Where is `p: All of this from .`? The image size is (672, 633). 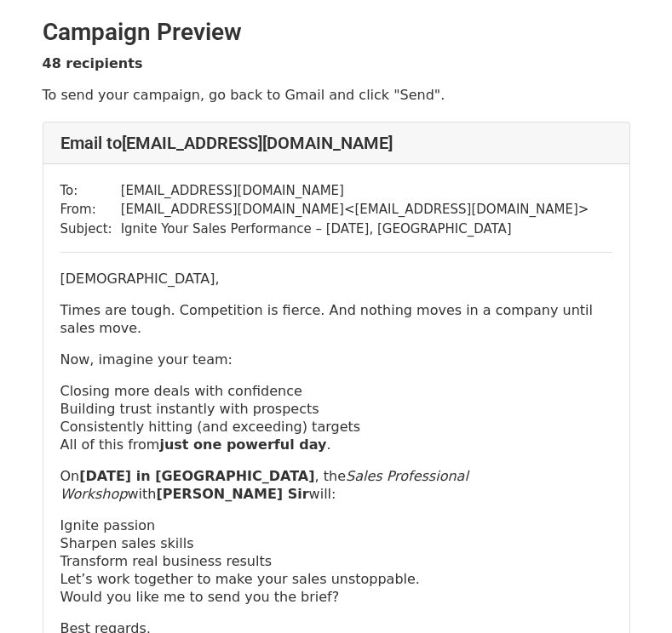 p: All of this from . is located at coordinates (336, 444).